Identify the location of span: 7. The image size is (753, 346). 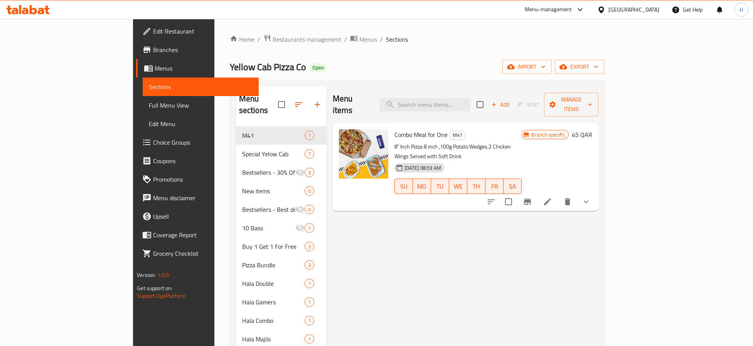
(309, 154).